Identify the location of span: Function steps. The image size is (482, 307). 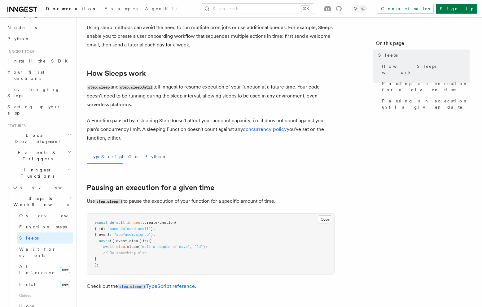
(43, 227).